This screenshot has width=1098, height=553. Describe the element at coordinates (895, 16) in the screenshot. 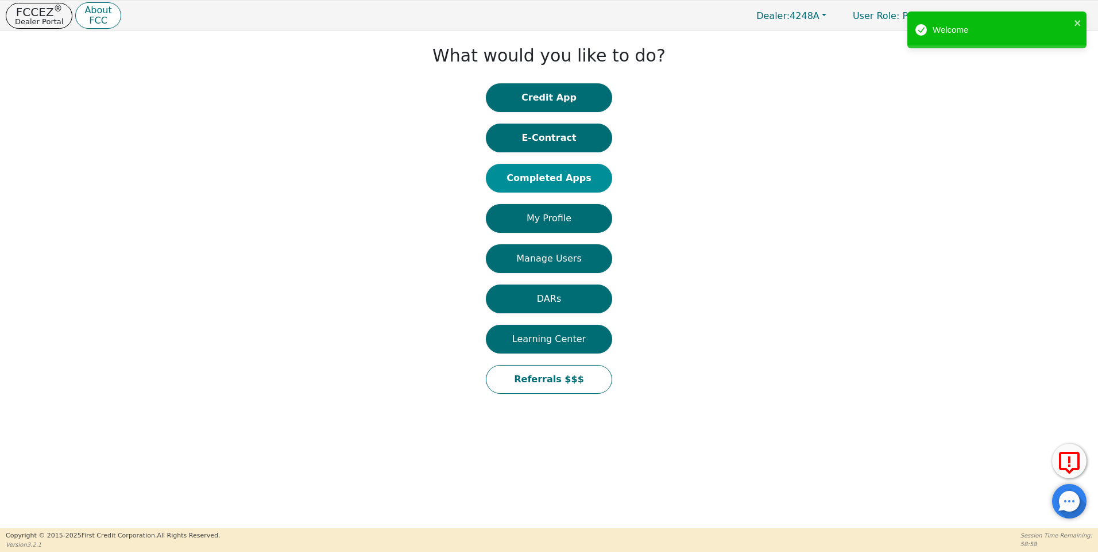

I see `p: Primary` at that location.